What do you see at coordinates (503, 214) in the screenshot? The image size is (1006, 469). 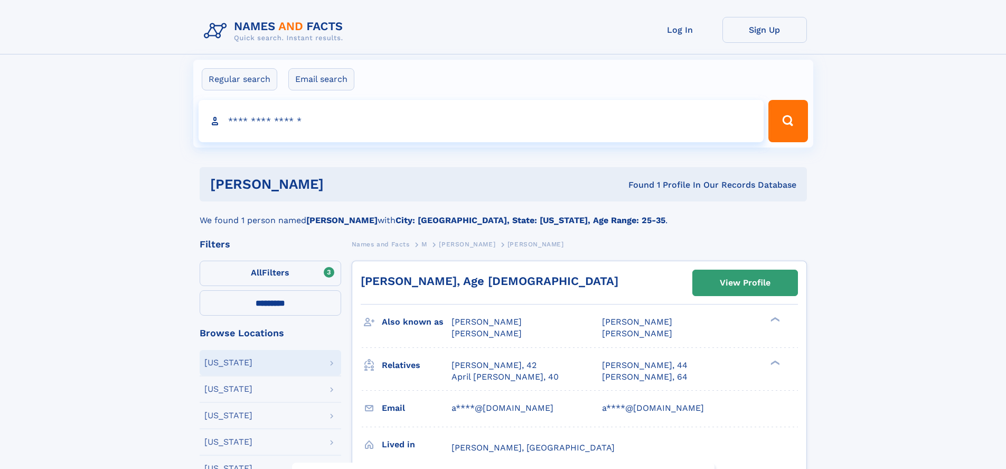 I see `div: We found 1 person named with .` at bounding box center [503, 214].